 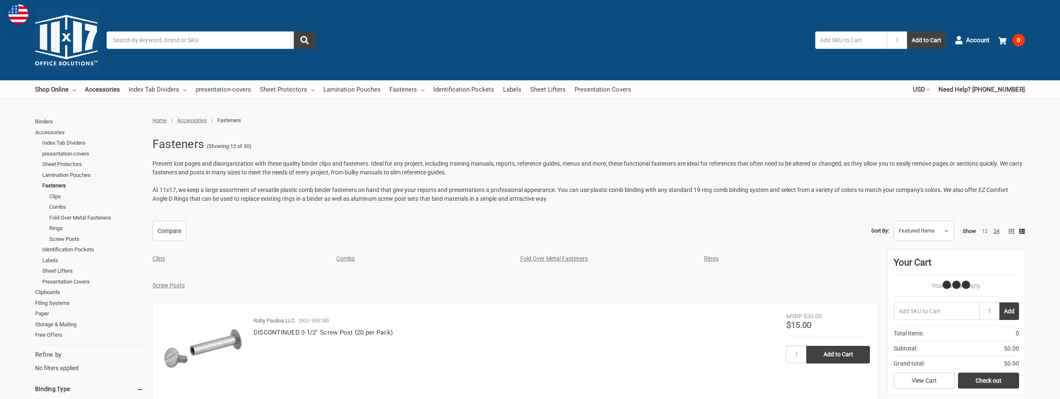 What do you see at coordinates (169, 231) in the screenshot?
I see `a: Compare` at bounding box center [169, 231].